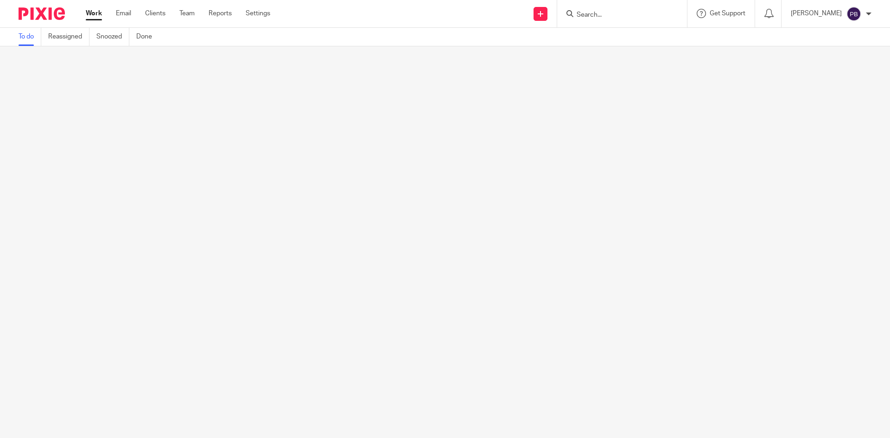 The height and width of the screenshot is (438, 890). Describe the element at coordinates (854, 14) in the screenshot. I see `img: svg%3E` at that location.